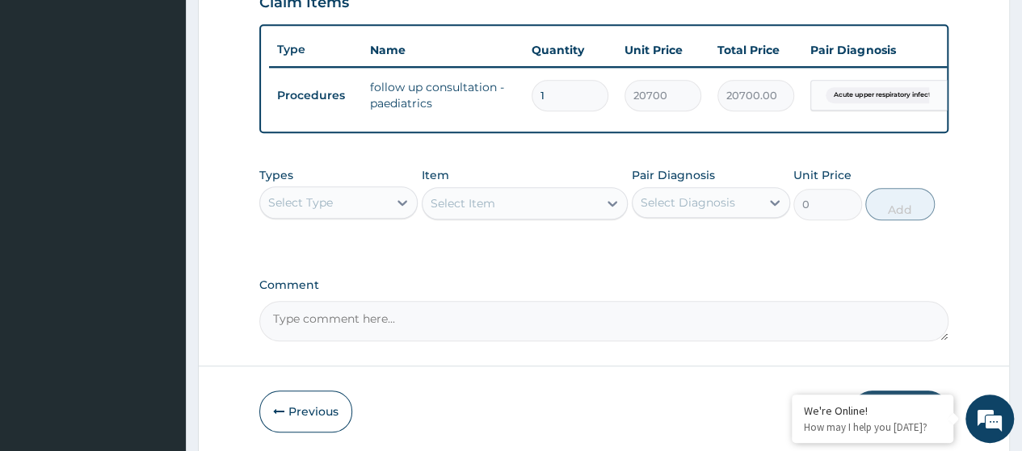  What do you see at coordinates (755, 50) in the screenshot?
I see `th: Total Price` at bounding box center [755, 50].